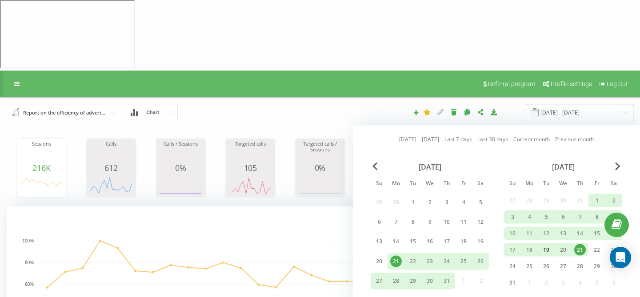 The height and width of the screenshot is (297, 640). What do you see at coordinates (446, 241) in the screenshot?
I see `div: Thu Jul 17, 2025` at bounding box center [446, 241].